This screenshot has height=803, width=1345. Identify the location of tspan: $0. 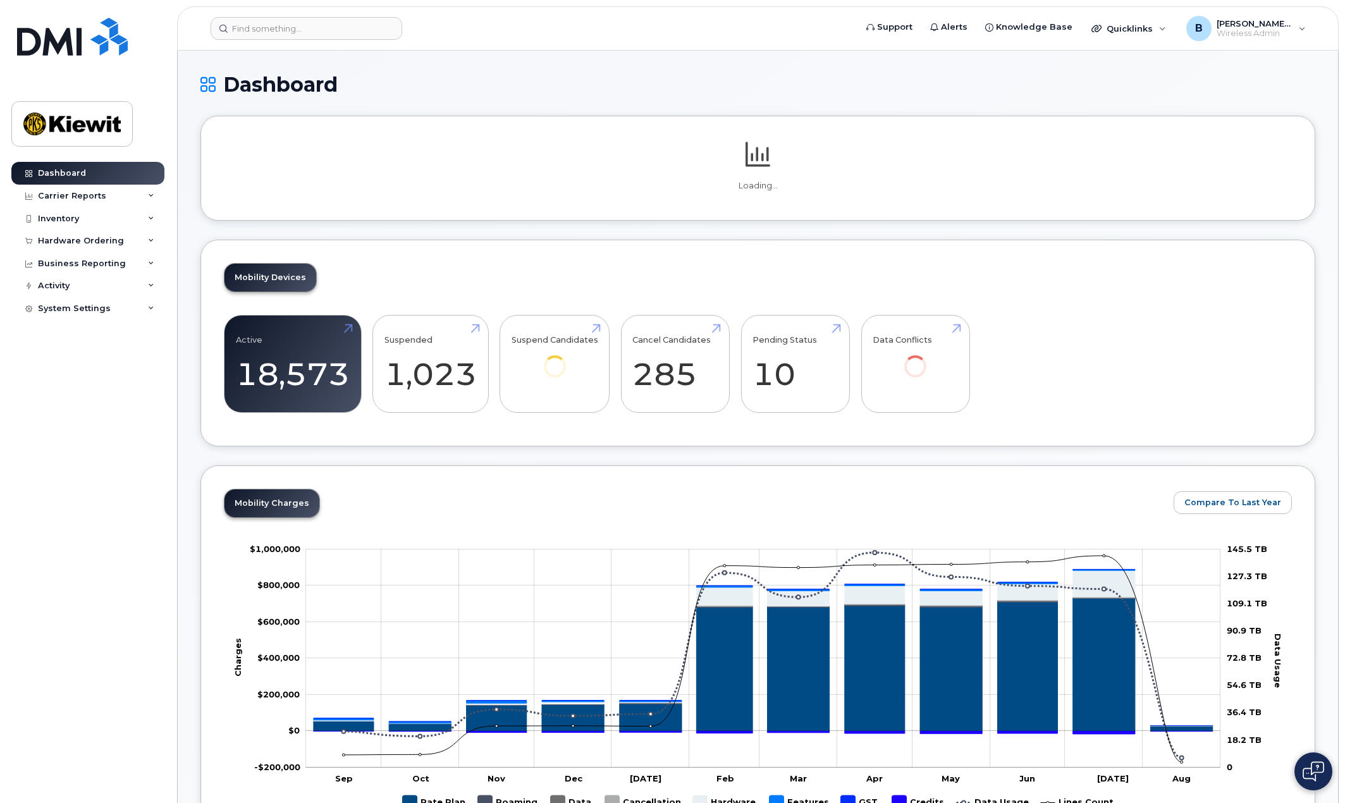
(294, 731).